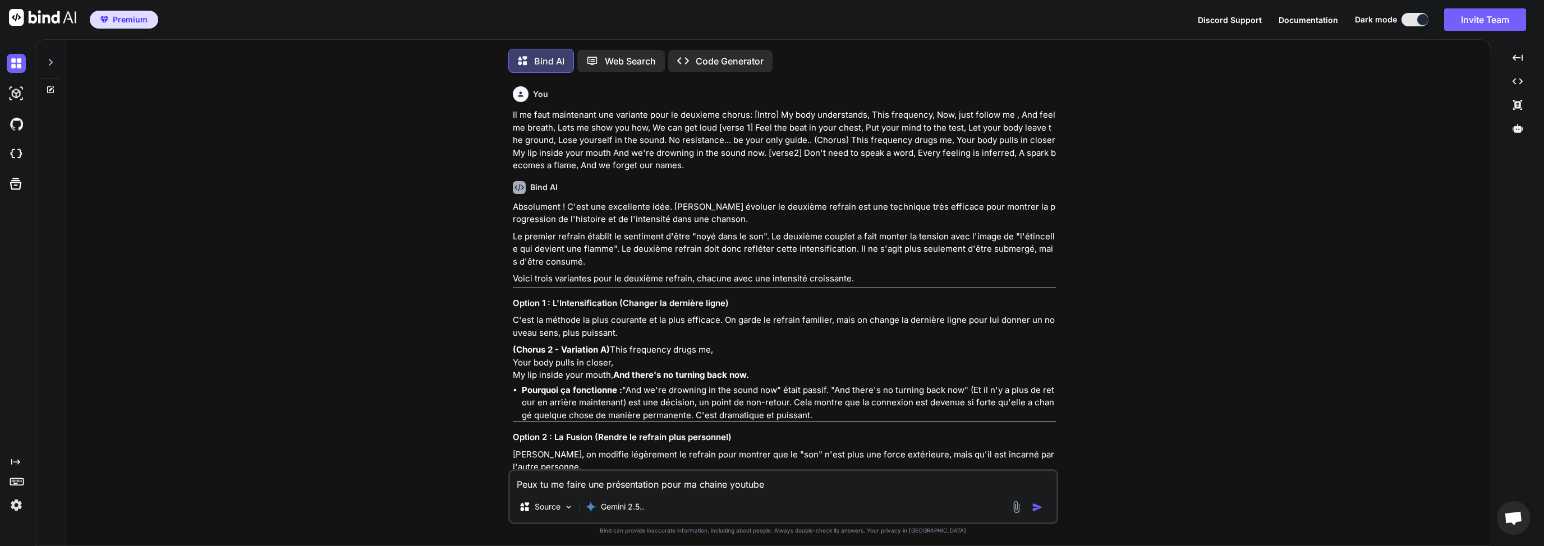  What do you see at coordinates (1308, 20) in the screenshot?
I see `span: Documentation` at bounding box center [1308, 20].